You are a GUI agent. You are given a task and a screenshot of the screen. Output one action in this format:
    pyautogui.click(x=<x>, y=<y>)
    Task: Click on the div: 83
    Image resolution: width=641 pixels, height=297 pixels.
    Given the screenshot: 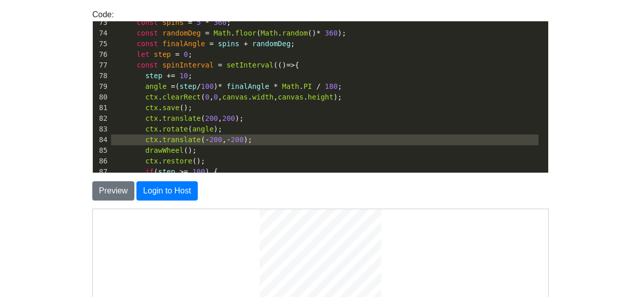 What is the action you would take?
    pyautogui.click(x=101, y=129)
    